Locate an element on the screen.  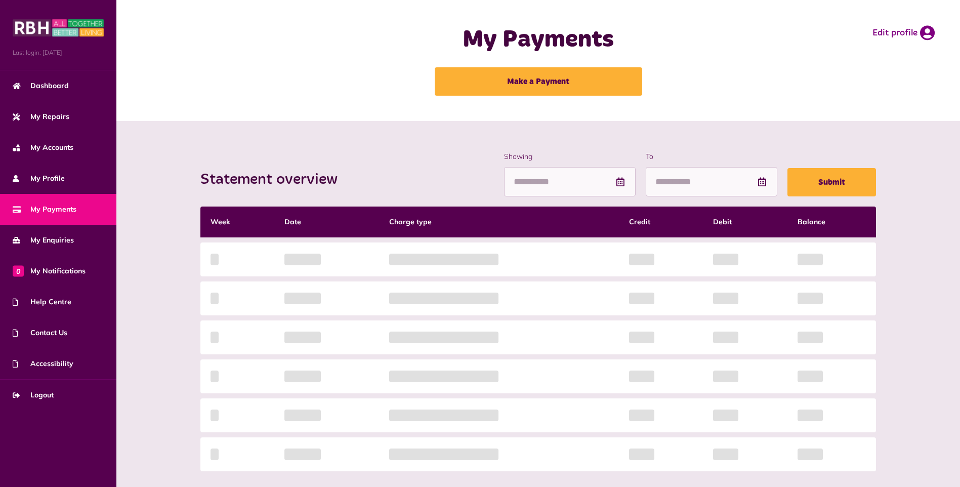
span: My Payments is located at coordinates (45, 209).